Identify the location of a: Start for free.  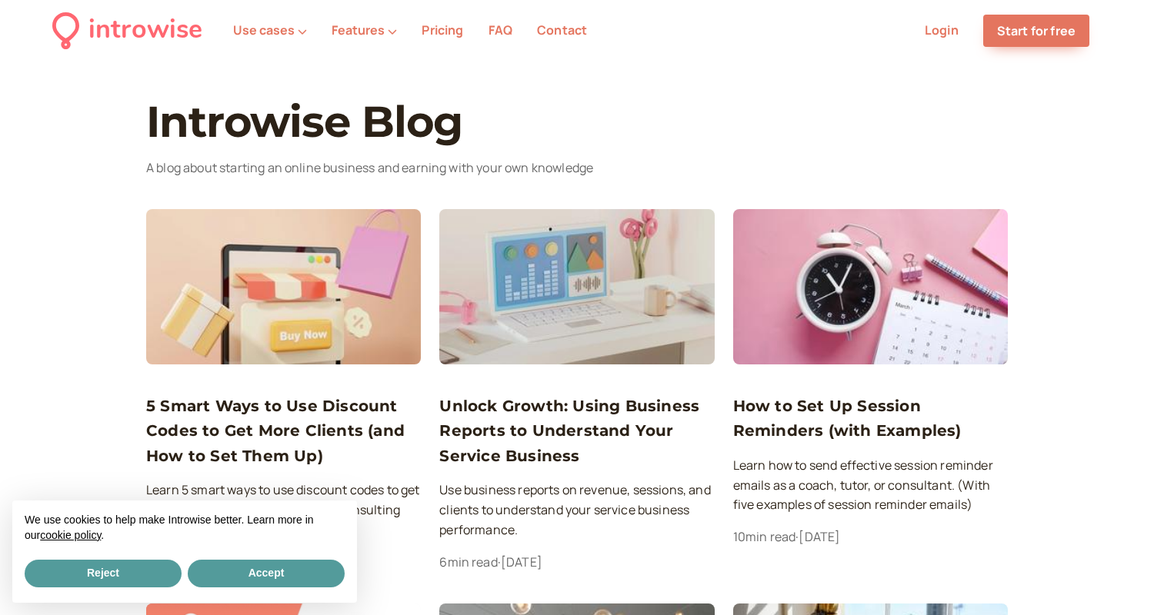
(1036, 31).